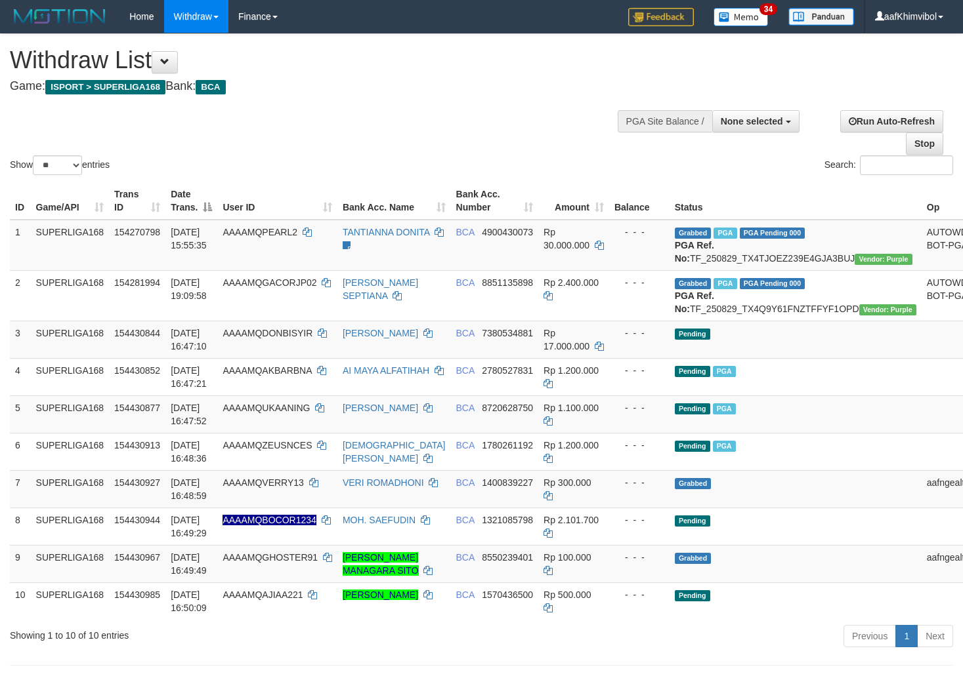 Image resolution: width=963 pixels, height=678 pixels. Describe the element at coordinates (795, 295) in the screenshot. I see `td: TF_250829_TX4Q9Y61FNZTFFYF1OPD` at that location.